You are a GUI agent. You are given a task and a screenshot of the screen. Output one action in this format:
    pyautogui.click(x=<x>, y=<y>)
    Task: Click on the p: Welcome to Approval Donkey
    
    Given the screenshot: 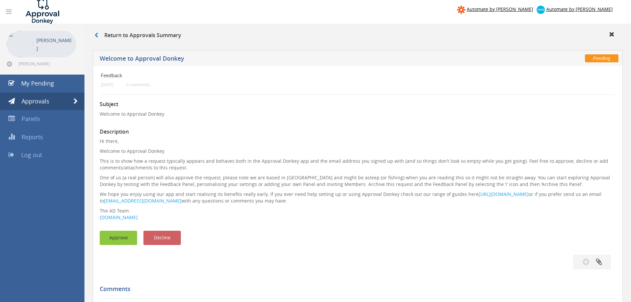 What is the action you would take?
    pyautogui.click(x=358, y=114)
    